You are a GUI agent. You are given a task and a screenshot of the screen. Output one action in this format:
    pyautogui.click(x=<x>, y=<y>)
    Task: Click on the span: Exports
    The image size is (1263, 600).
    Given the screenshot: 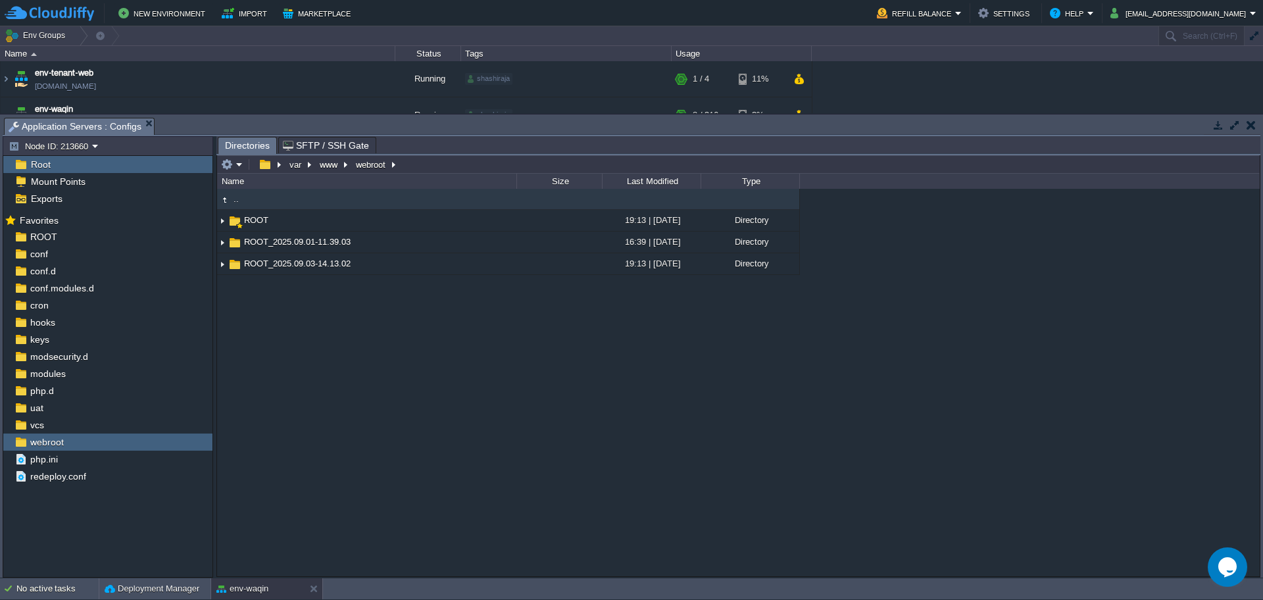 What is the action you would take?
    pyautogui.click(x=46, y=199)
    